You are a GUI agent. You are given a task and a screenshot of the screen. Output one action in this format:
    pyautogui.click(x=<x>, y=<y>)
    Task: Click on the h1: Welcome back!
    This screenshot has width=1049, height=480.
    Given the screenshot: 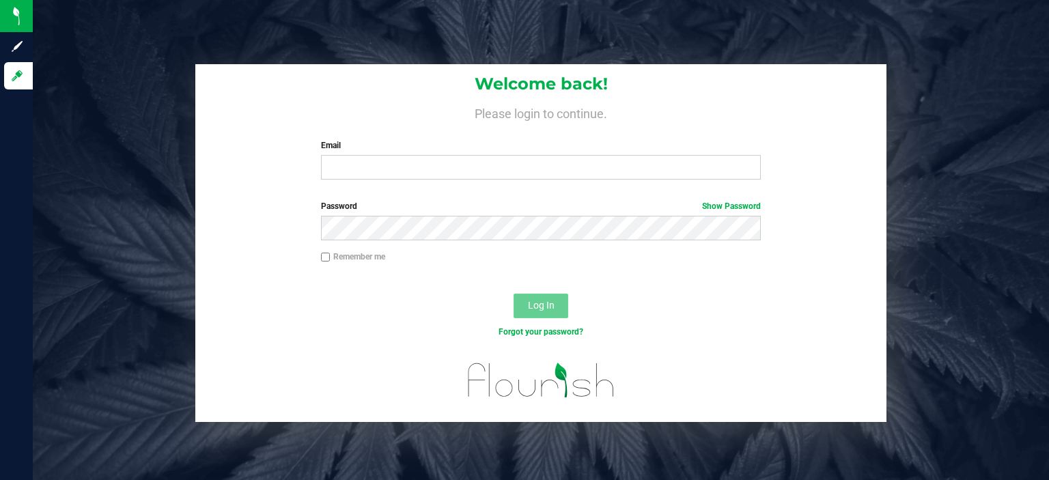 What is the action you would take?
    pyautogui.click(x=541, y=84)
    